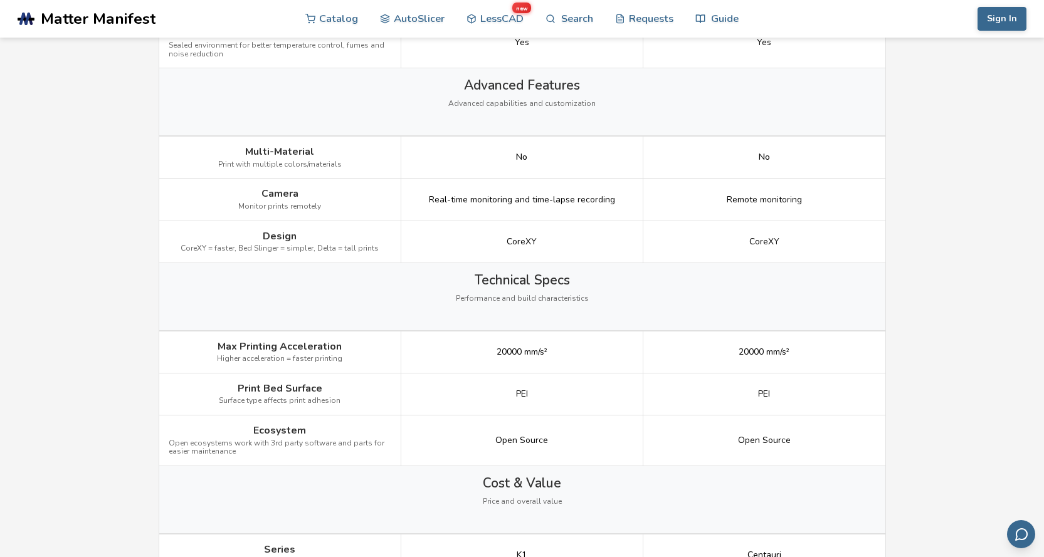  Describe the element at coordinates (522, 200) in the screenshot. I see `span: Real-time monitoring and time-lapse recording` at that location.